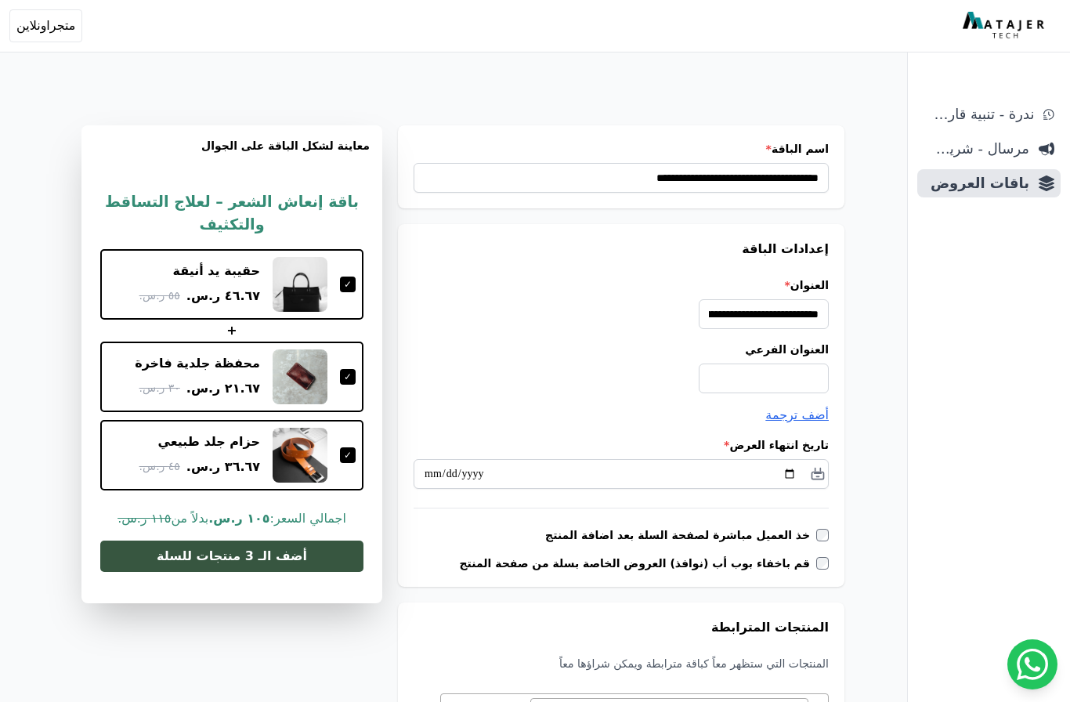  What do you see at coordinates (1005, 26) in the screenshot?
I see `img: MatajerTech Logo` at bounding box center [1005, 26].